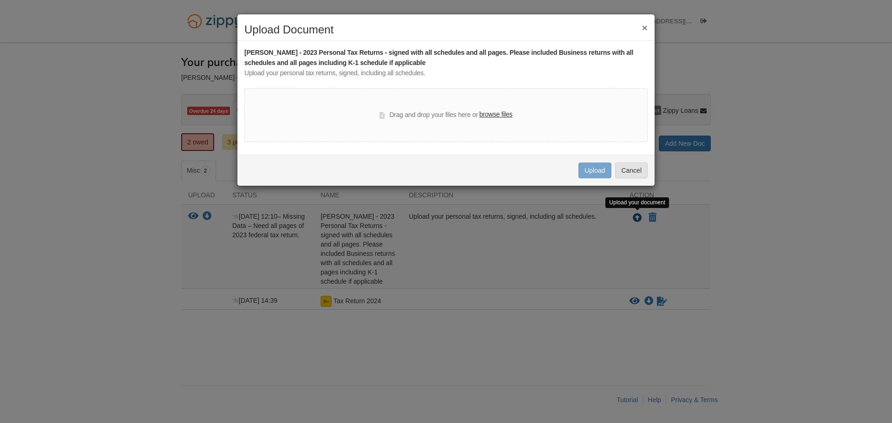 Image resolution: width=892 pixels, height=423 pixels. I want to click on button: Cancel, so click(632, 171).